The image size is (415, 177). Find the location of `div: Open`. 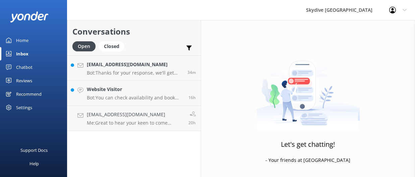

div: Open is located at coordinates (84, 46).